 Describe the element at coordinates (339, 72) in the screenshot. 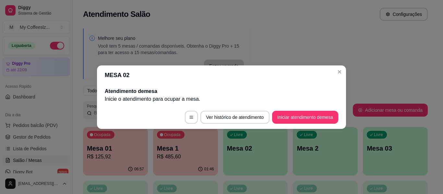

I see `button: Close` at that location.